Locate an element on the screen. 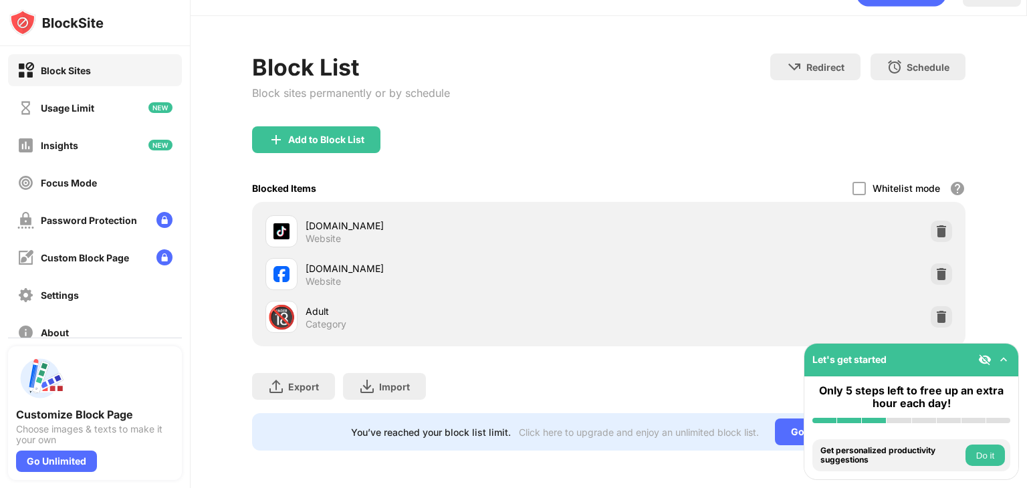 The width and height of the screenshot is (1027, 488). div: Focus Mode is located at coordinates (69, 182).